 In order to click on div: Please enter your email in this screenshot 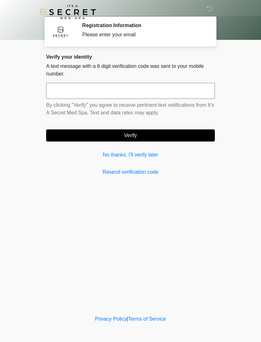, I will do `click(144, 35)`.